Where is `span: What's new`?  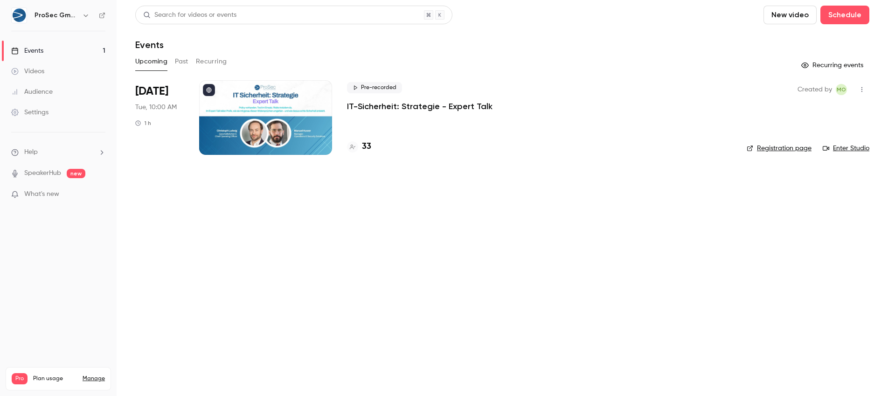
span: What's new is located at coordinates (42, 194).